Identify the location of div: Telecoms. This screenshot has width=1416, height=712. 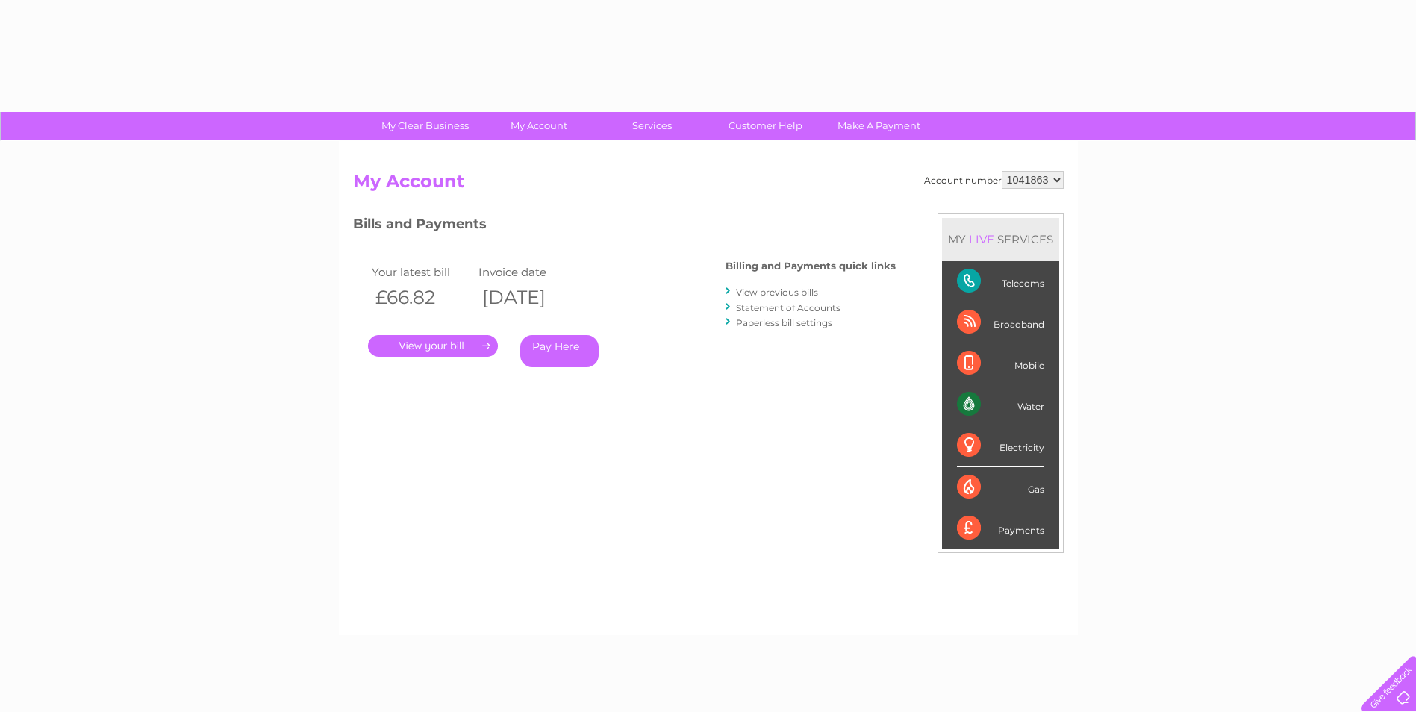
(1000, 281).